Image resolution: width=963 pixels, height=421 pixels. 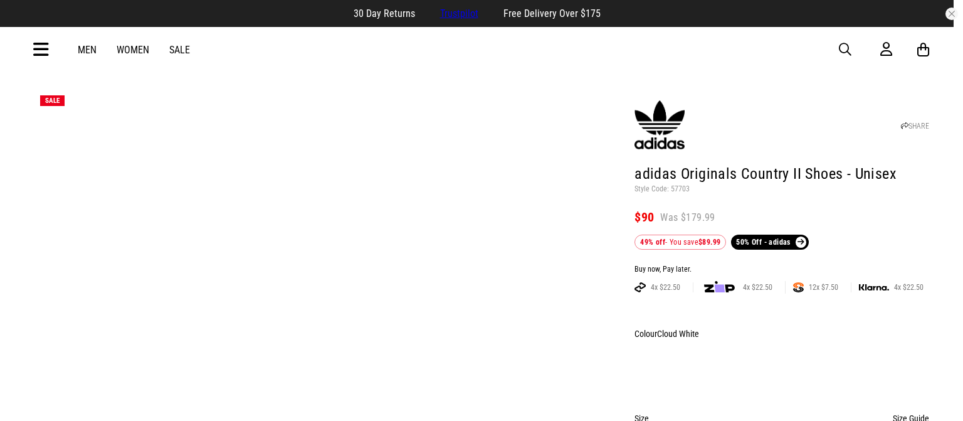 I want to click on a: Women, so click(x=133, y=50).